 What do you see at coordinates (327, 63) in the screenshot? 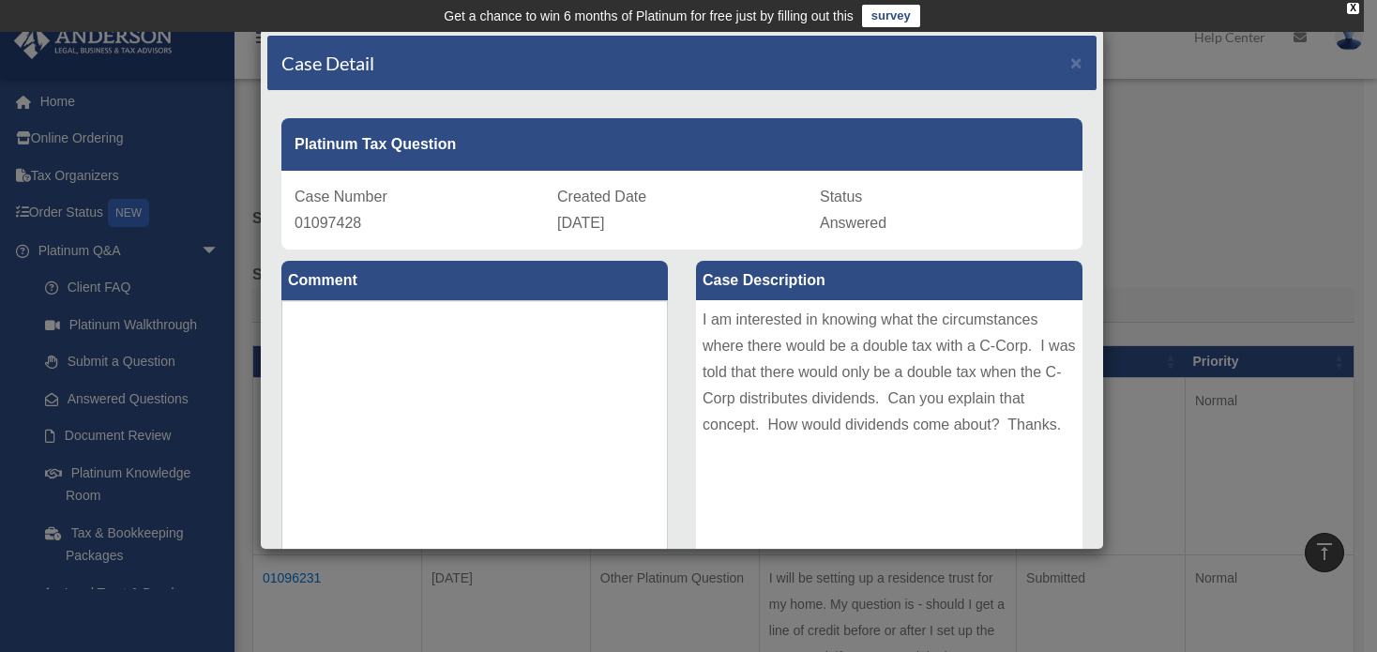
I see `h4: Case Detail` at bounding box center [327, 63].